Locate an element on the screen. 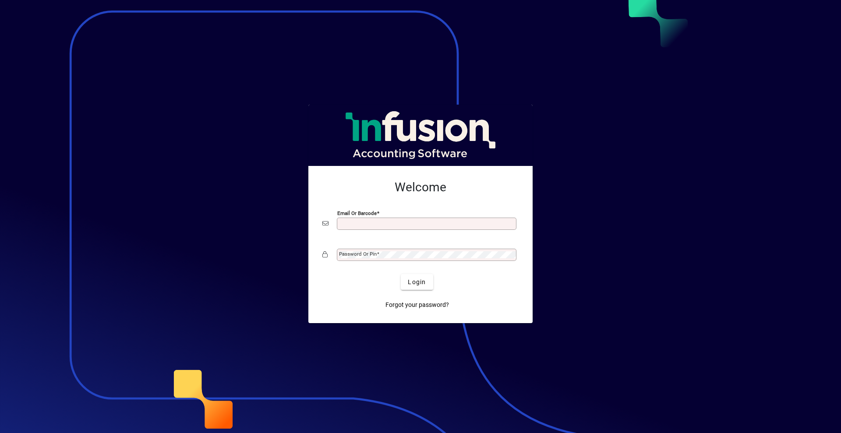 This screenshot has width=841, height=433. span: Forgot your password? is located at coordinates (417, 305).